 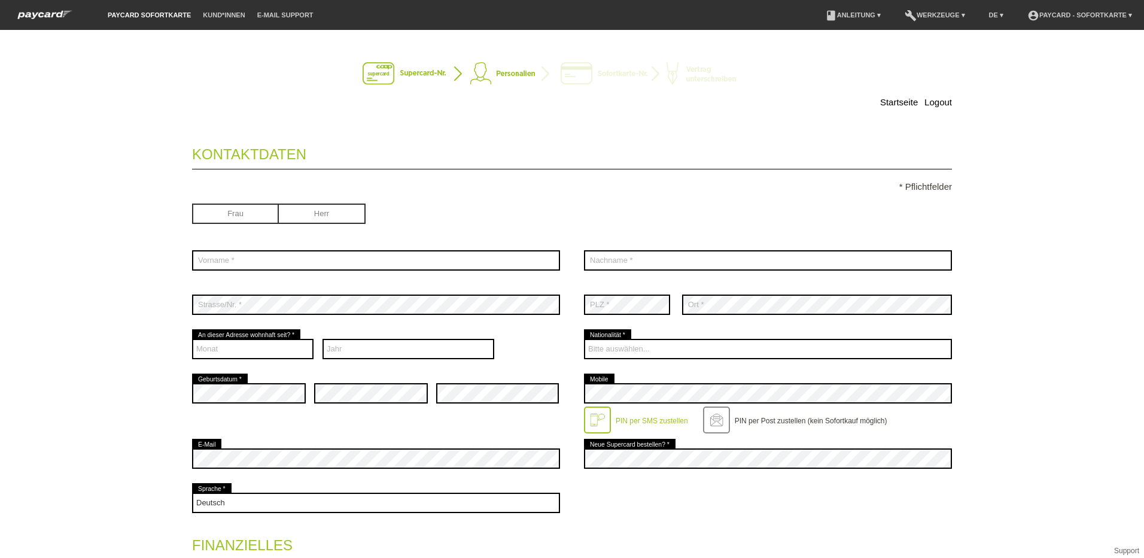 I want to click on a: Kund*innen, so click(x=224, y=15).